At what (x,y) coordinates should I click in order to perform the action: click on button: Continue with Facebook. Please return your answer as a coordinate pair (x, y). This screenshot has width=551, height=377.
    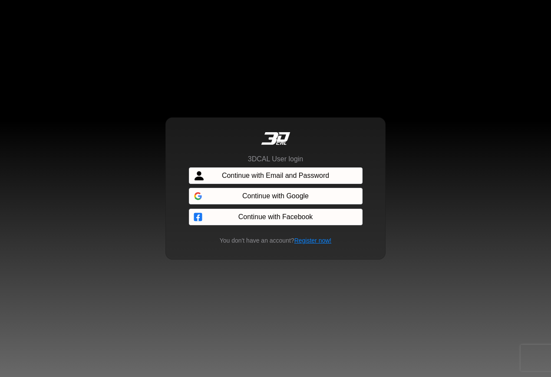
    Looking at the image, I should click on (276, 217).